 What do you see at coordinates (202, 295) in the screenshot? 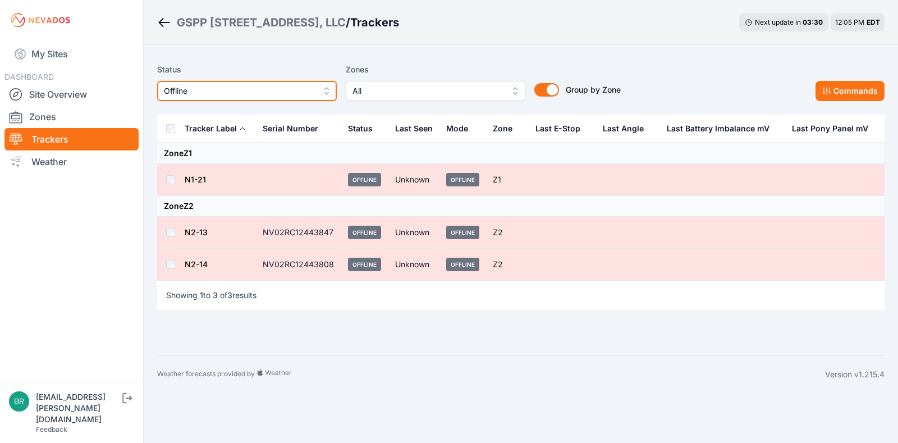
I see `span: 1` at bounding box center [202, 295].